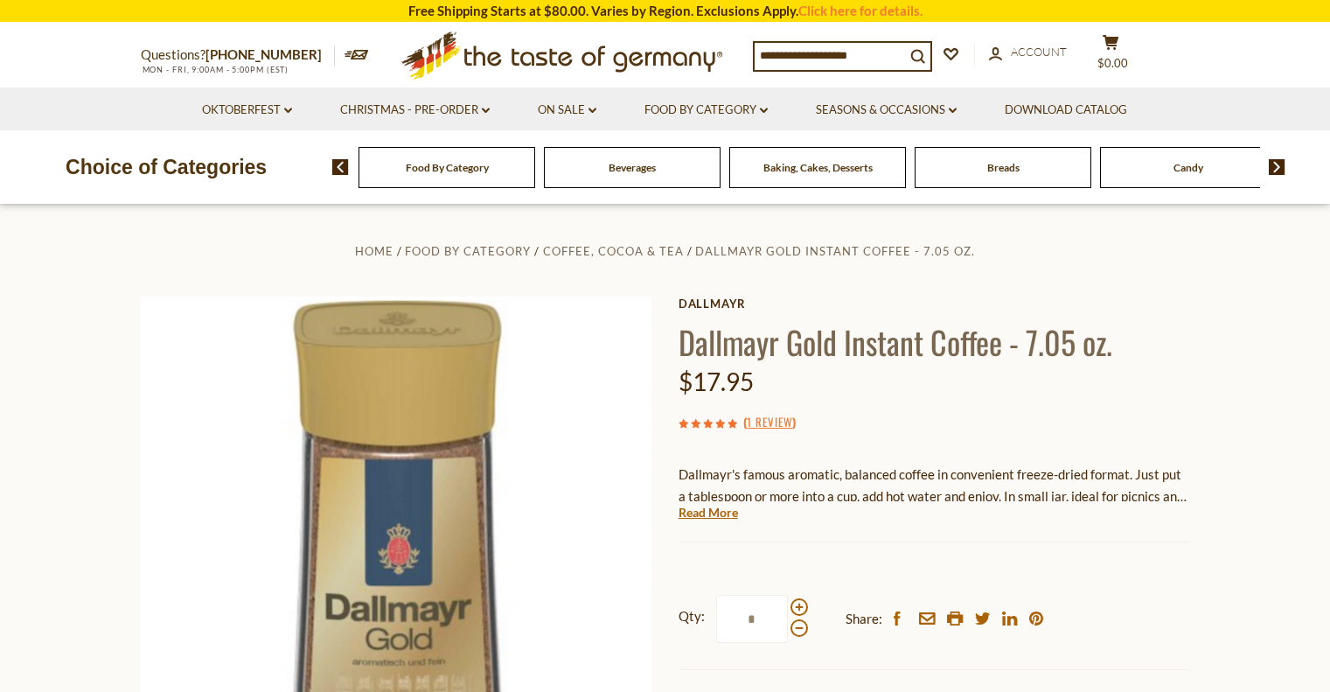  Describe the element at coordinates (864, 618) in the screenshot. I see `span: Share:` at that location.